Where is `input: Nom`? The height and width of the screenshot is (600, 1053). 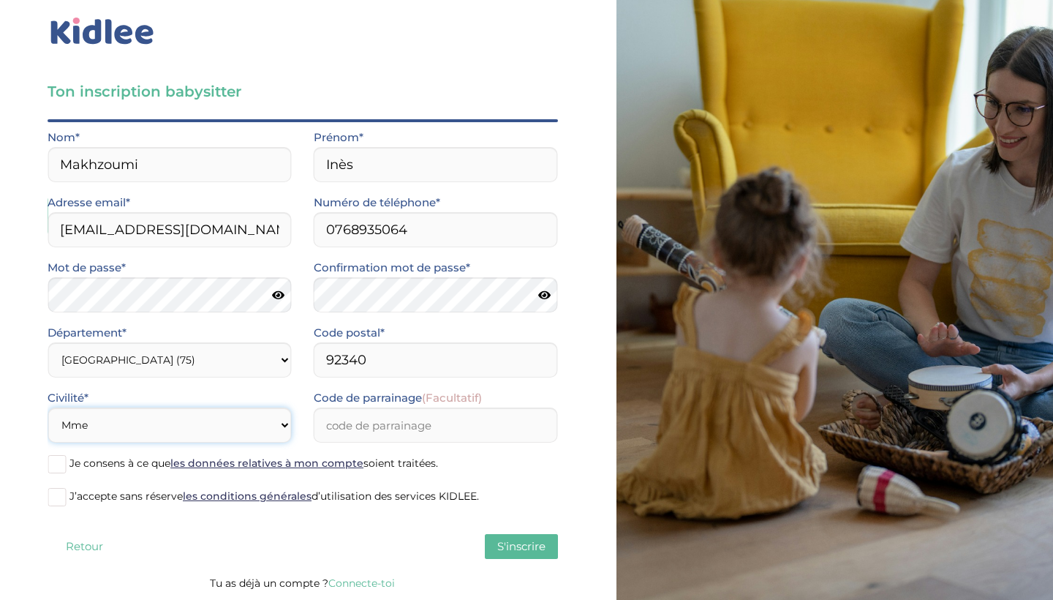 input: Nom is located at coordinates (170, 165).